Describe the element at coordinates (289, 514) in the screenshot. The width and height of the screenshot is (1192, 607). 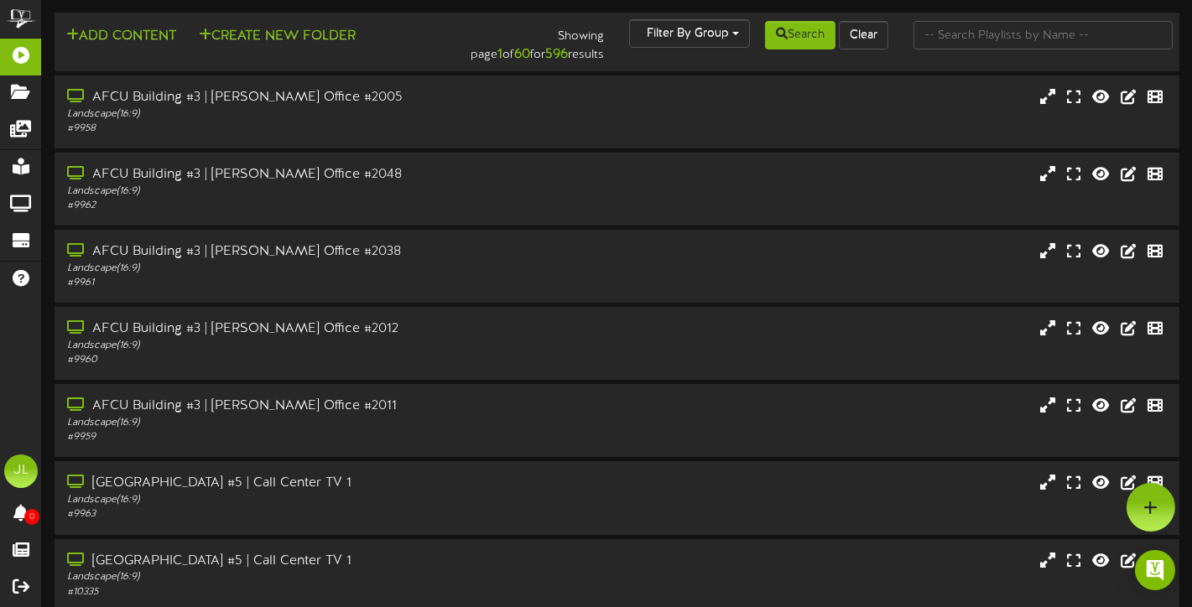
I see `div: # 9963` at that location.